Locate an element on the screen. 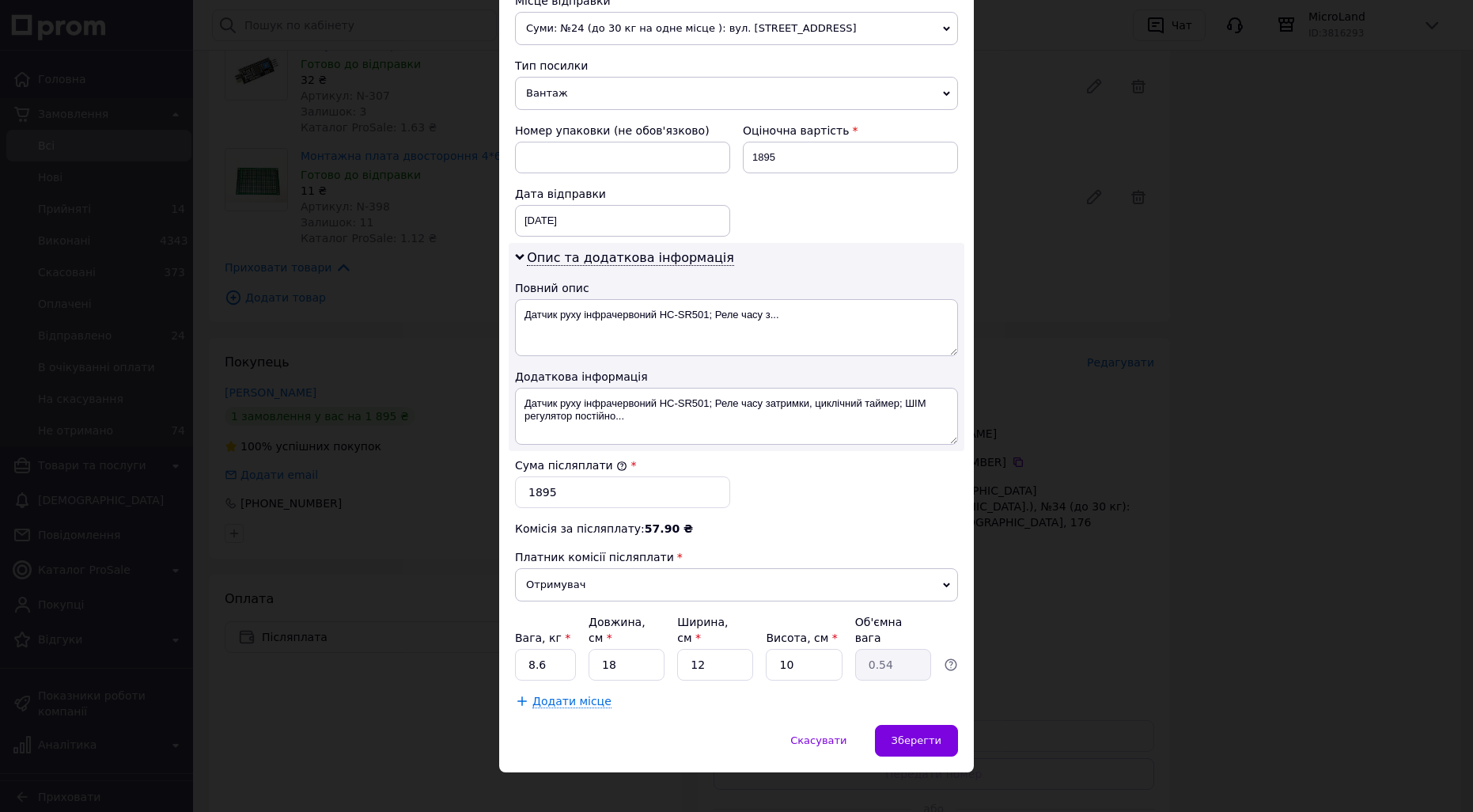 This screenshot has height=812, width=1473. div: Оціночна вартість is located at coordinates (851, 130).